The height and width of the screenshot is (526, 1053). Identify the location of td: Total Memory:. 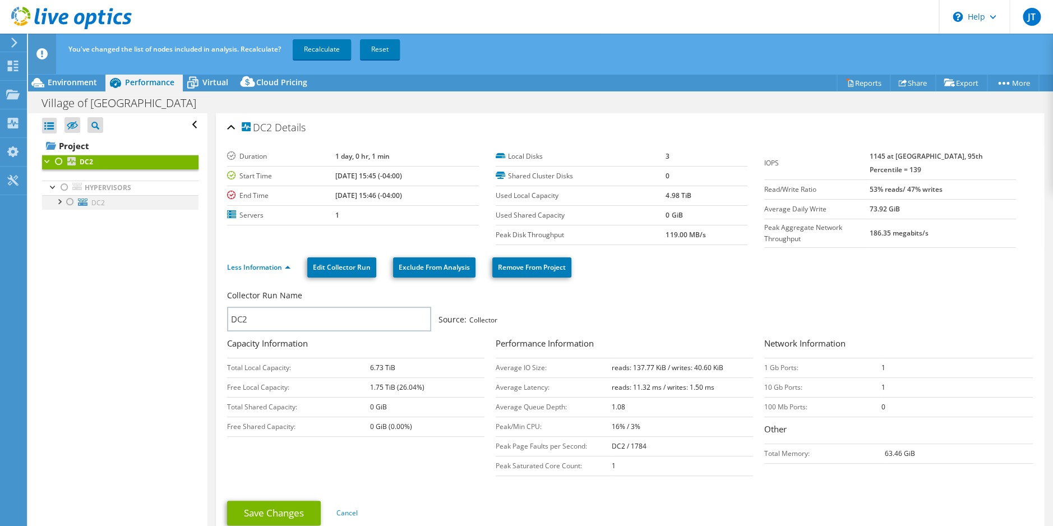
(824, 453).